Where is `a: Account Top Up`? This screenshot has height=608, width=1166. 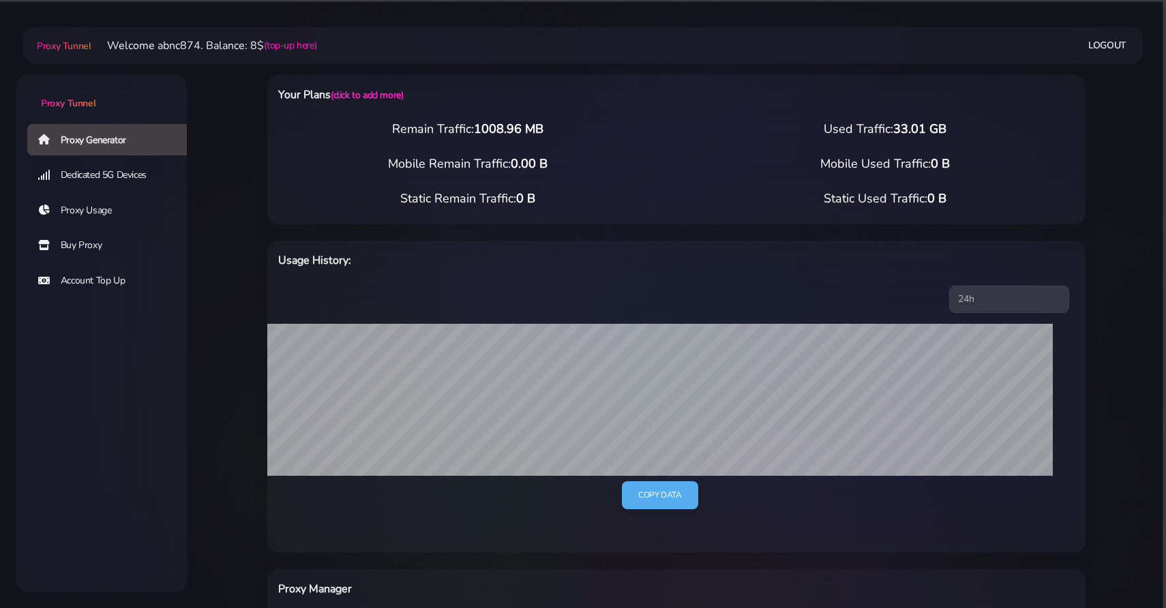
a: Account Top Up is located at coordinates (113, 281).